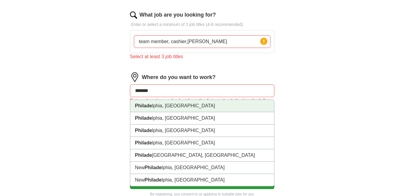 This screenshot has width=404, height=196. What do you see at coordinates (202, 104) in the screenshot?
I see `div: Enter a location and select from the list, or check the box for fully remote roles` at bounding box center [202, 104].